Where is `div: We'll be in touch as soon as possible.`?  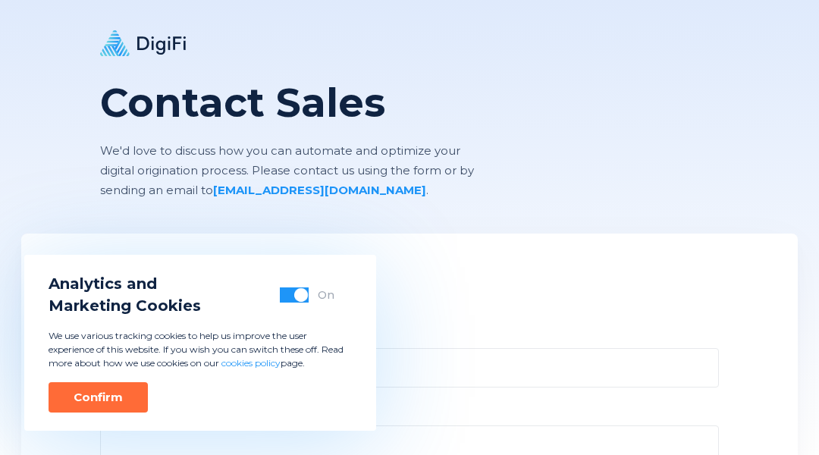 div: We'll be in touch as soon as possible. is located at coordinates (410, 300).